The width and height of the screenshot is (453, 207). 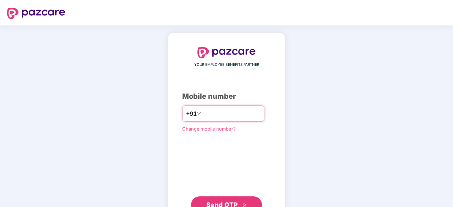 I want to click on div: Mobile number, so click(x=226, y=96).